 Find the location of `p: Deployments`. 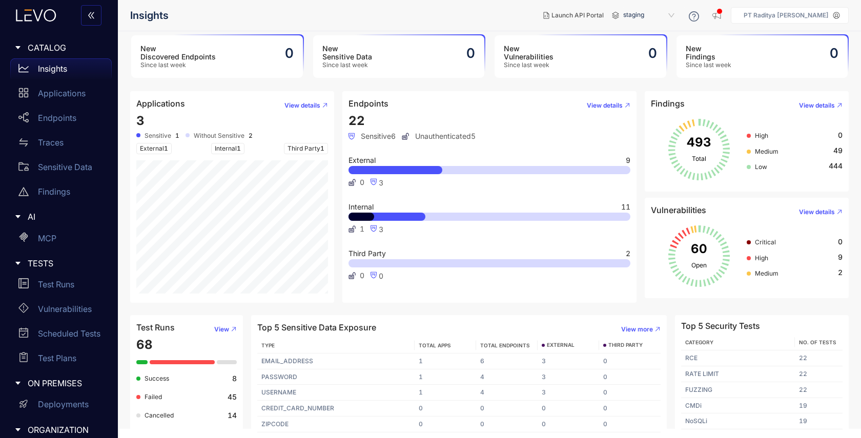

p: Deployments is located at coordinates (63, 404).